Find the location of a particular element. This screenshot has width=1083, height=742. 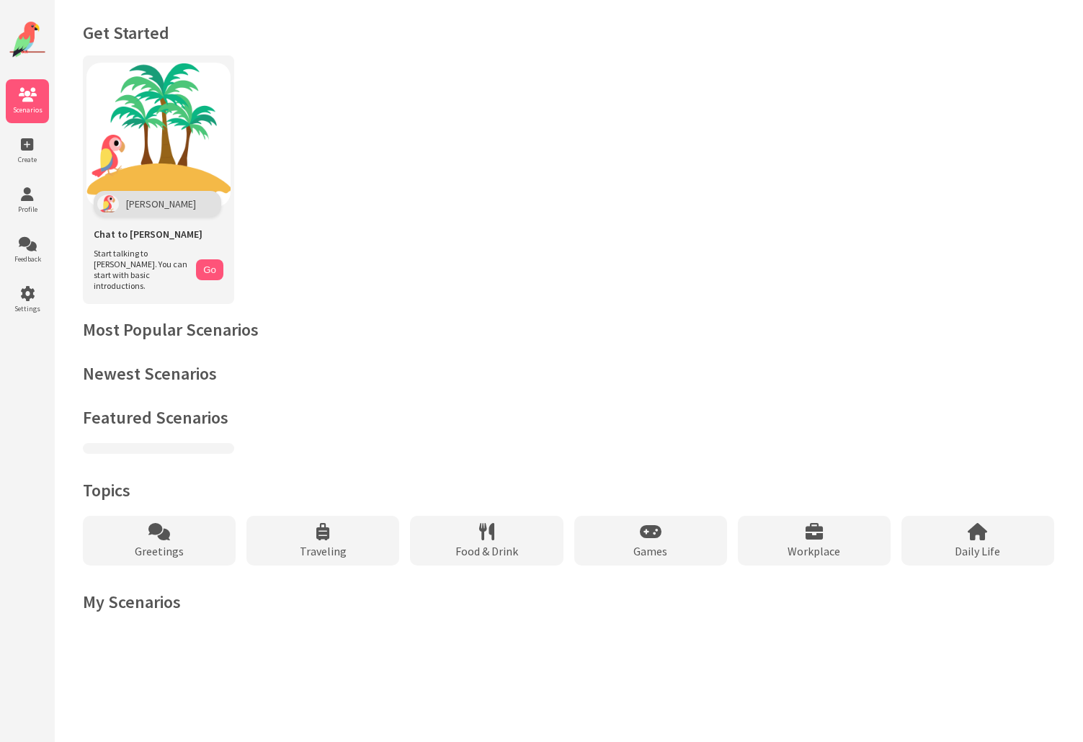

h1: Get Started is located at coordinates (568, 32).